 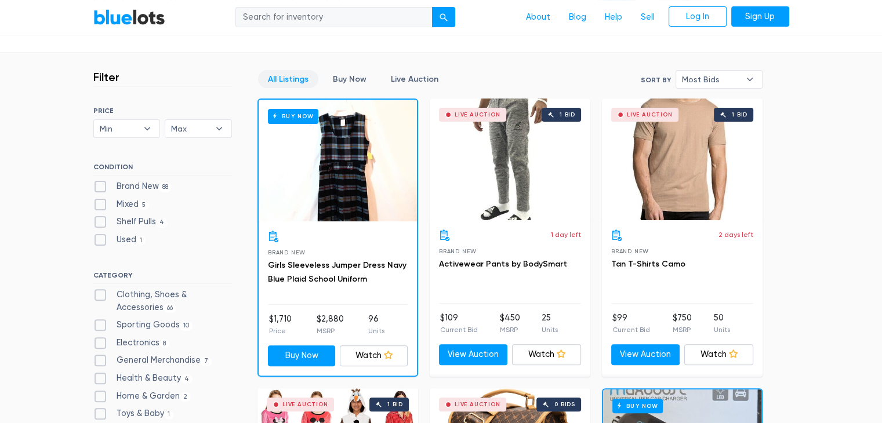 What do you see at coordinates (170, 308) in the screenshot?
I see `span: 66` at bounding box center [170, 308].